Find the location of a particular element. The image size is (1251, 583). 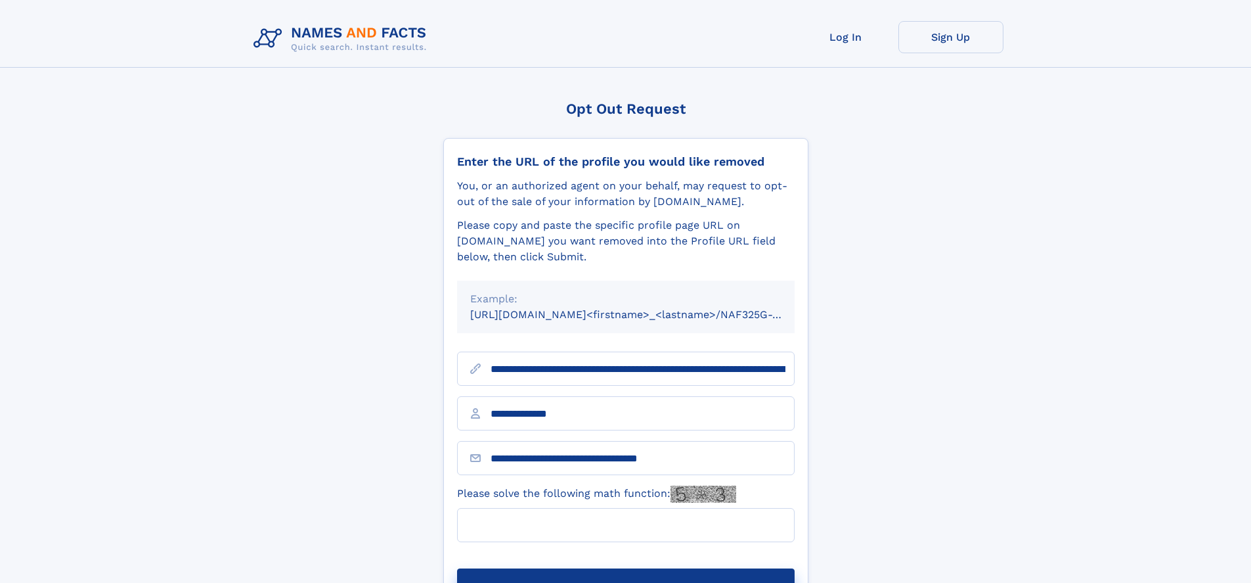

img: Logo Names and Facts is located at coordinates (343, 39).